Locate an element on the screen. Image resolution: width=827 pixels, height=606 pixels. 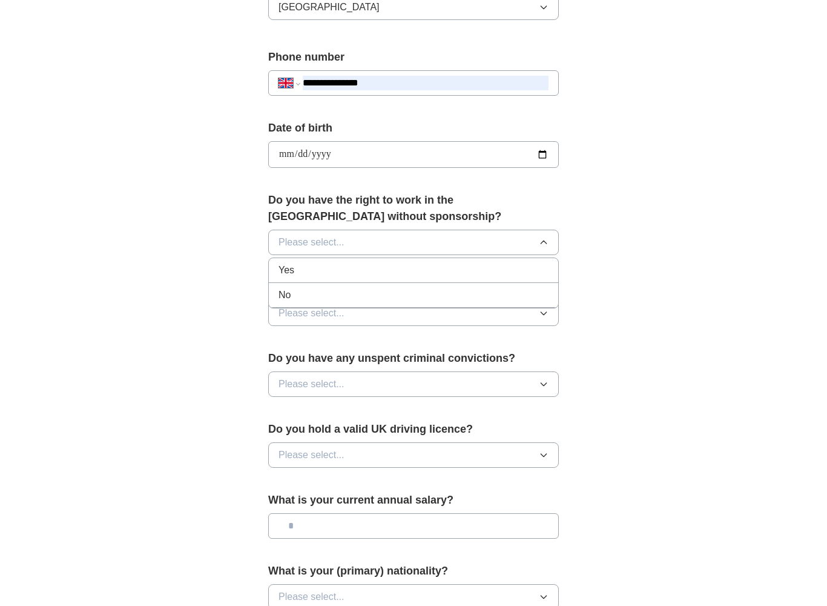
label: Do you have any unspent criminal convictions? is located at coordinates (414, 358).